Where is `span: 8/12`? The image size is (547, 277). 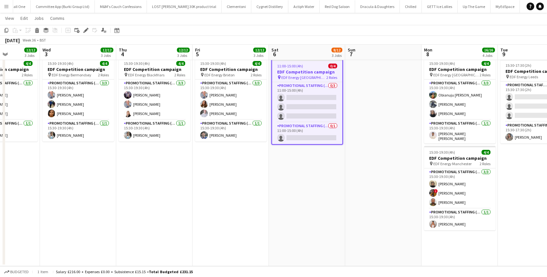 span: 8/12 is located at coordinates (337, 50).